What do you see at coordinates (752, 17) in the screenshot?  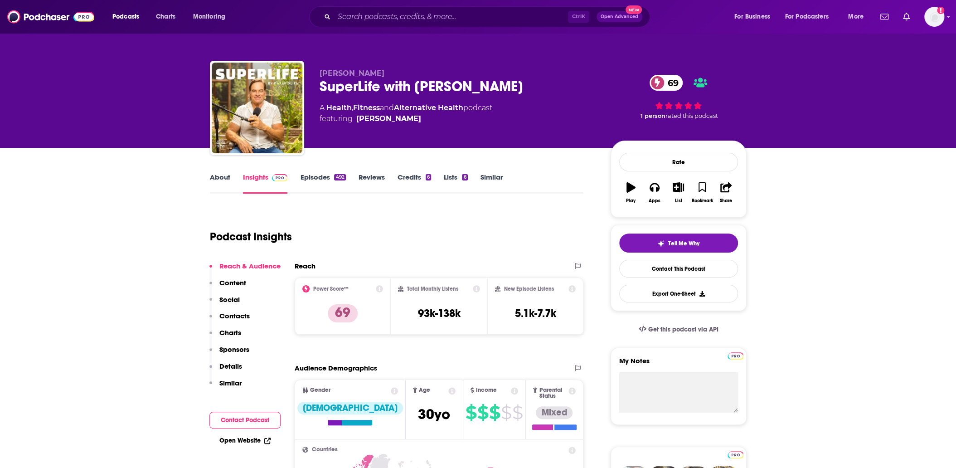 I see `span: For Business` at bounding box center [752, 17].